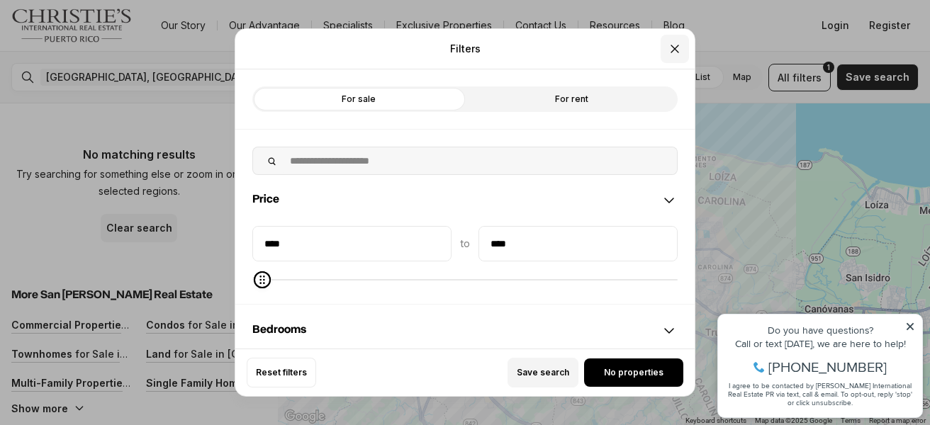 The image size is (930, 425). Describe the element at coordinates (578, 244) in the screenshot. I see `input: priceMax` at that location.